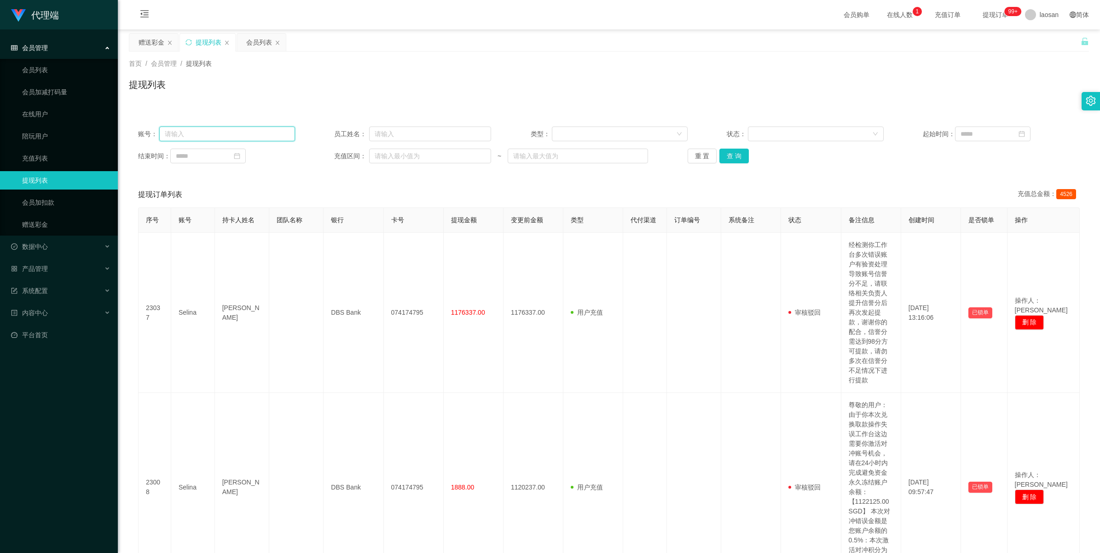 This screenshot has height=553, width=1100. I want to click on span: 团队名称, so click(289, 220).